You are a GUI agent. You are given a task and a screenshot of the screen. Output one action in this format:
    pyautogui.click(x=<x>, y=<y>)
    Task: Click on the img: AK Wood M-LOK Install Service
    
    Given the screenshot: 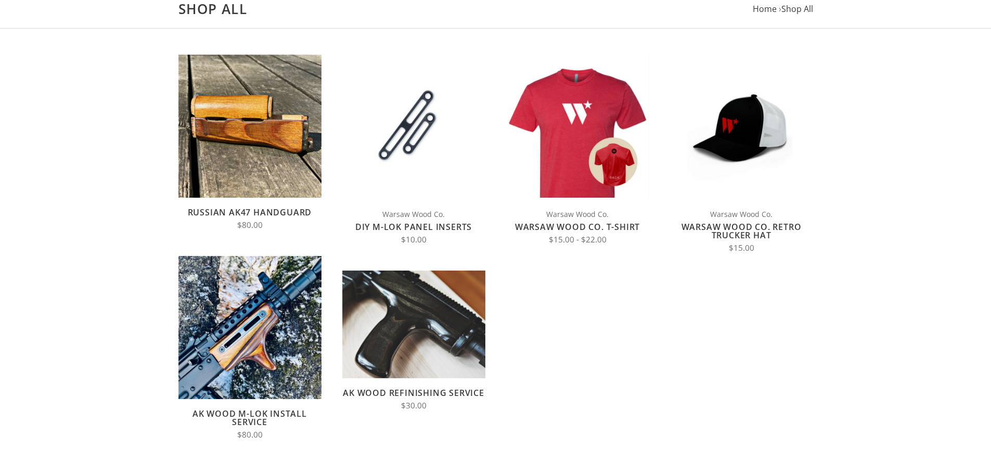 What is the action you would take?
    pyautogui.click(x=250, y=327)
    